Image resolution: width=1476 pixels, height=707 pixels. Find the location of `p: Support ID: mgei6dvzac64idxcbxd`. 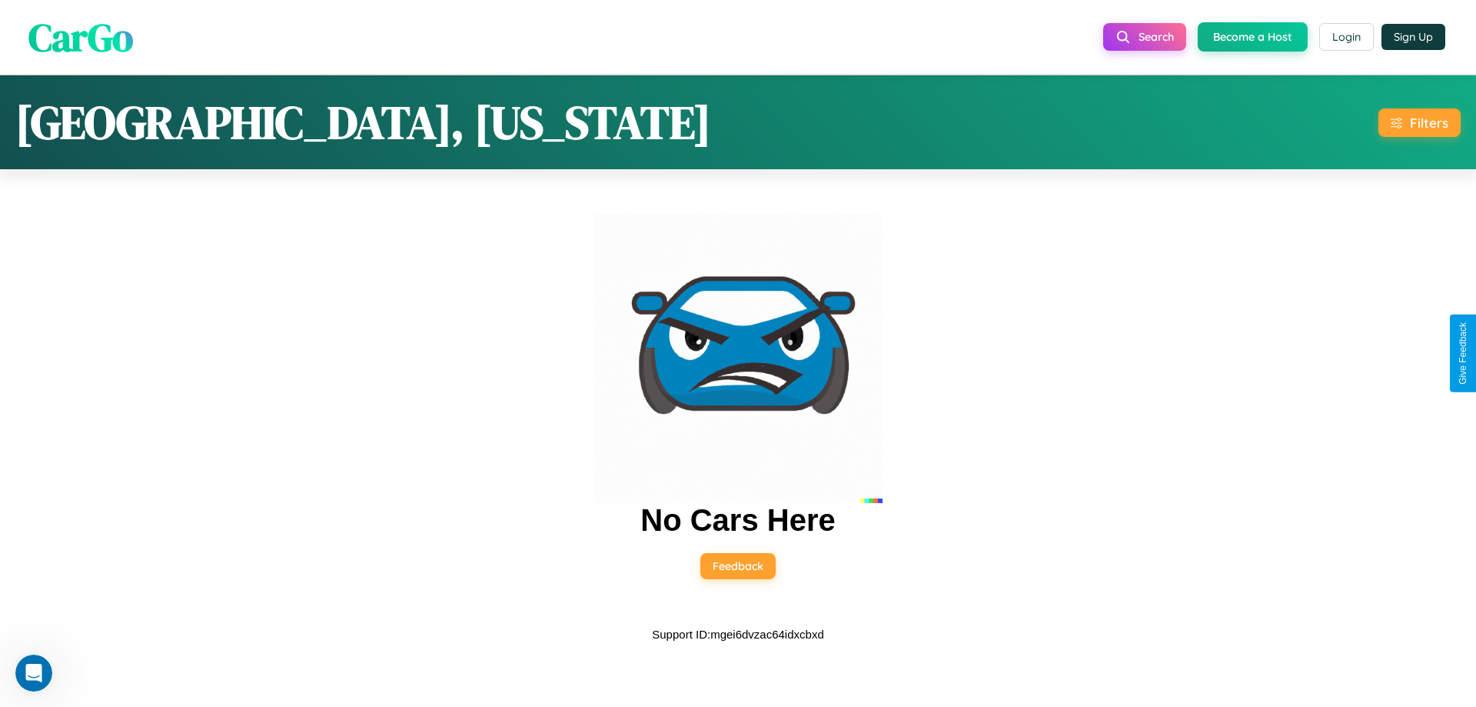

p: Support ID: mgei6dvzac64idxcbxd is located at coordinates (737, 634).